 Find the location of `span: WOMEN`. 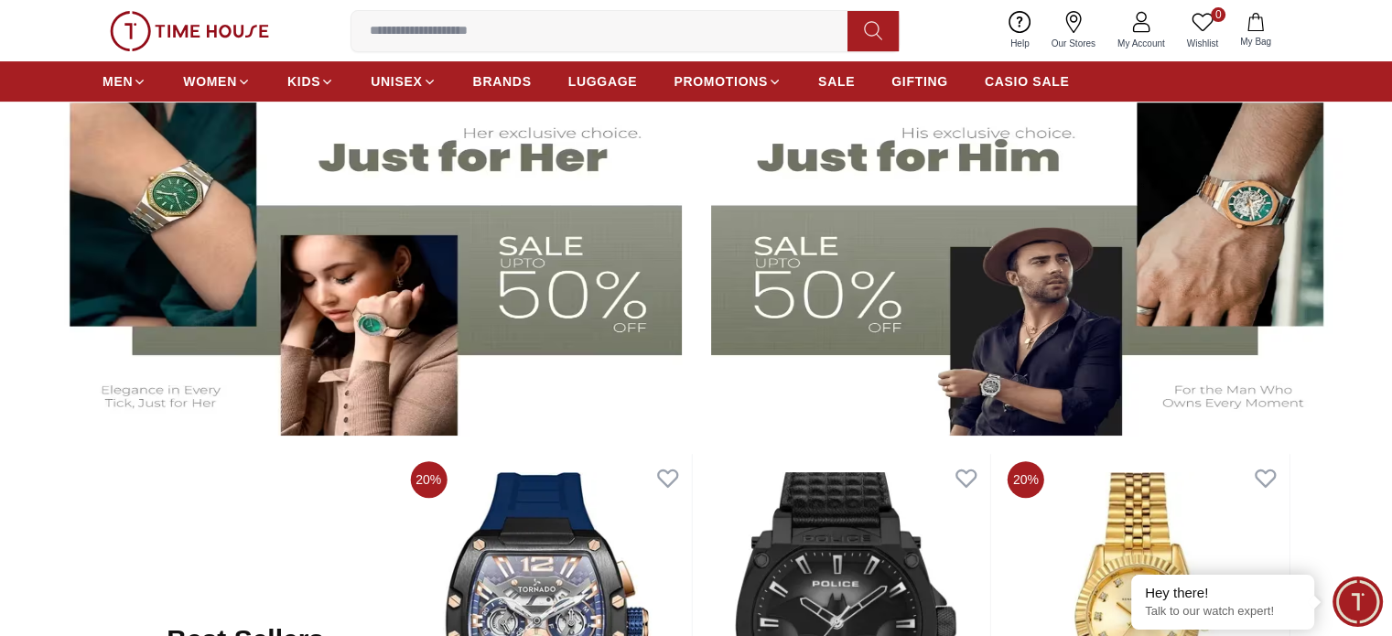

span: WOMEN is located at coordinates (210, 81).